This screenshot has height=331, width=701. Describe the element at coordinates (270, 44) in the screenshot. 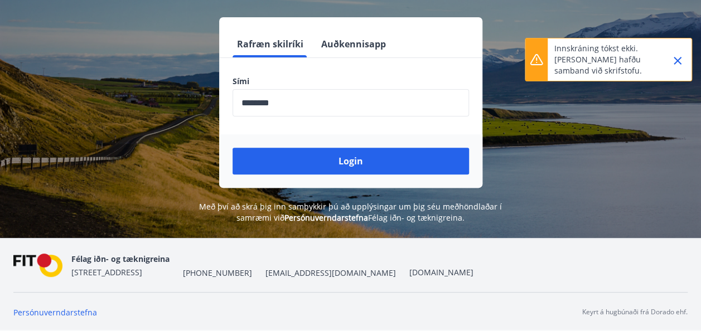

I see `button: Rafræn skilríki` at that location.